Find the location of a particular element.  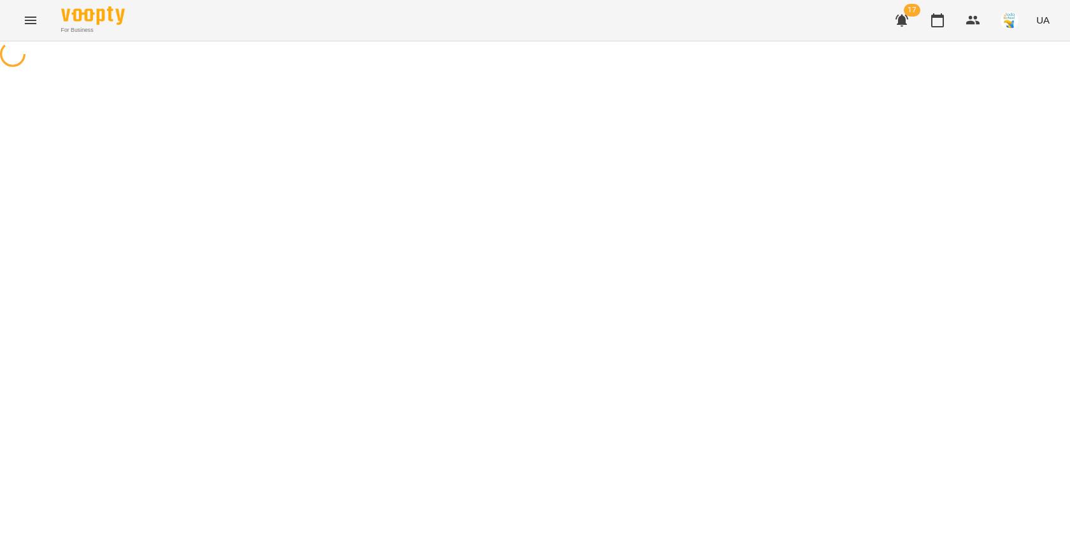

span: UA is located at coordinates (1042, 20).